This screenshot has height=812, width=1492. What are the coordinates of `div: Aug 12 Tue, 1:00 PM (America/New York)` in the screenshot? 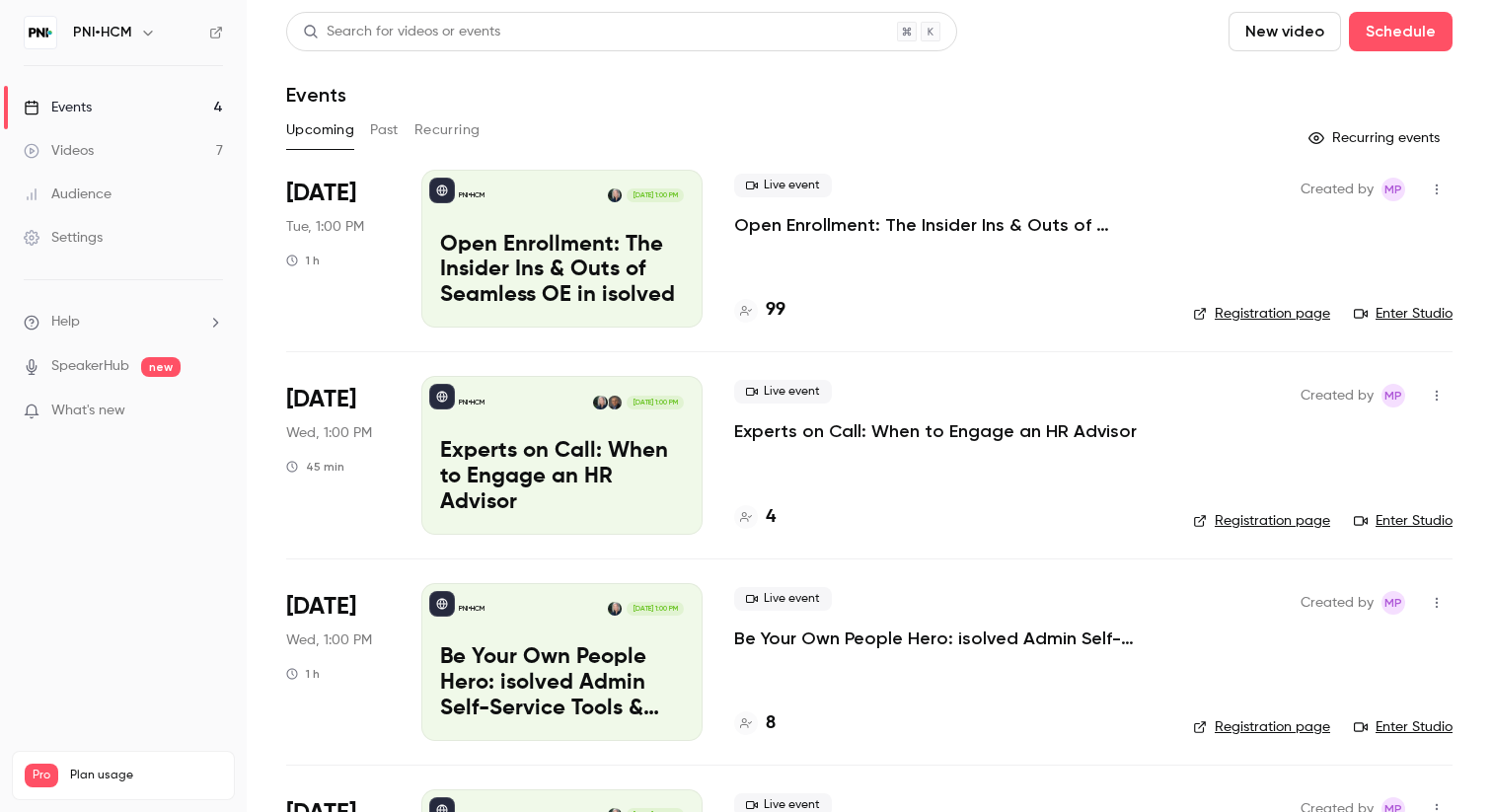 It's located at (337, 249).